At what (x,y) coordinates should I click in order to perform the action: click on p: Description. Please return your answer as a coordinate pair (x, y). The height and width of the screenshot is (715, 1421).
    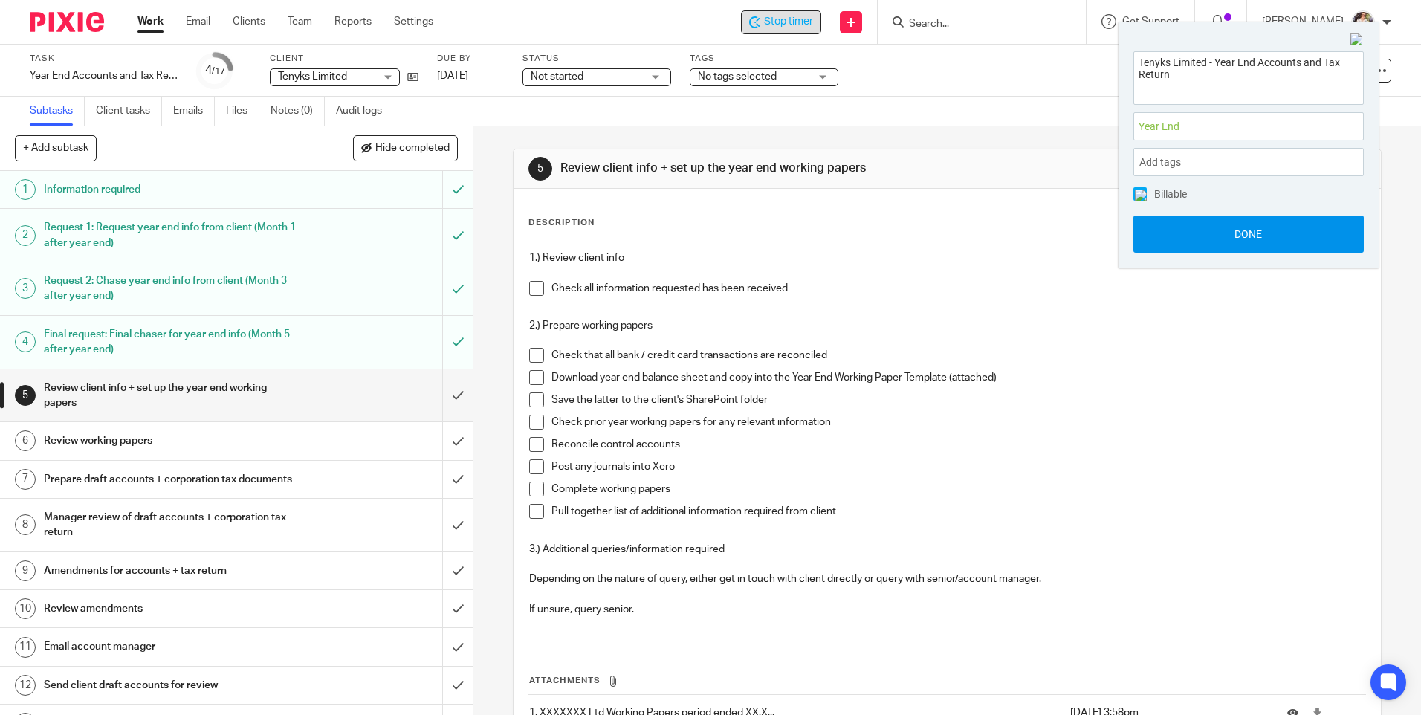
    Looking at the image, I should click on (561, 223).